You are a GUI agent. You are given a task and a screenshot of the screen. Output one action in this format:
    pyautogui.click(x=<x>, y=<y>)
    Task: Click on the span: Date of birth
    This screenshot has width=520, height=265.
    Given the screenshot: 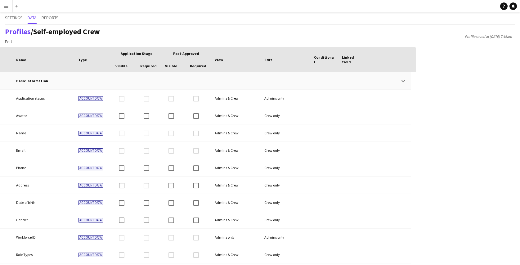 What is the action you would take?
    pyautogui.click(x=26, y=202)
    